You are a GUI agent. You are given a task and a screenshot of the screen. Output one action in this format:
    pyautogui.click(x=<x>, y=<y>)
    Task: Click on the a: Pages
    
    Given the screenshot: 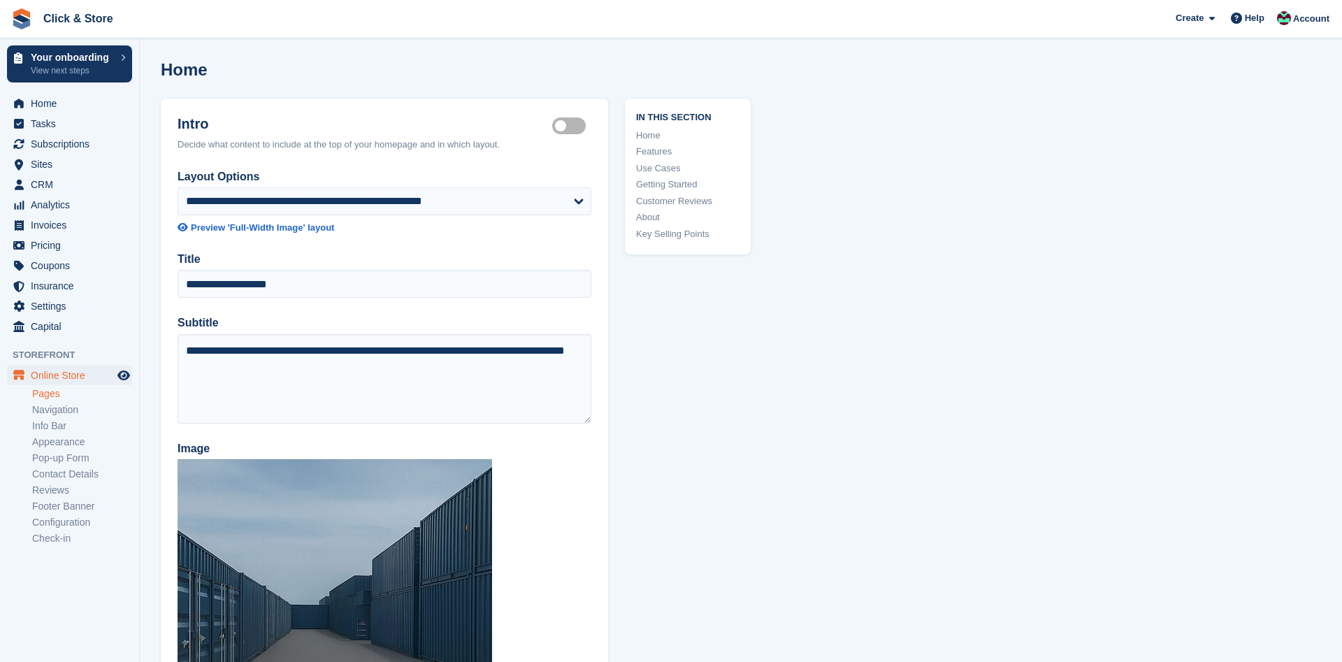 What is the action you would take?
    pyautogui.click(x=82, y=394)
    